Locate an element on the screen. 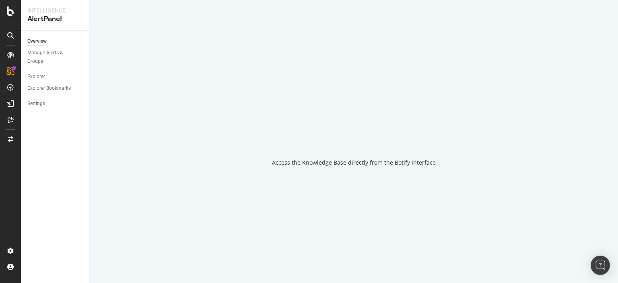 This screenshot has height=283, width=618. div: Open Intercom Messenger is located at coordinates (601, 265).